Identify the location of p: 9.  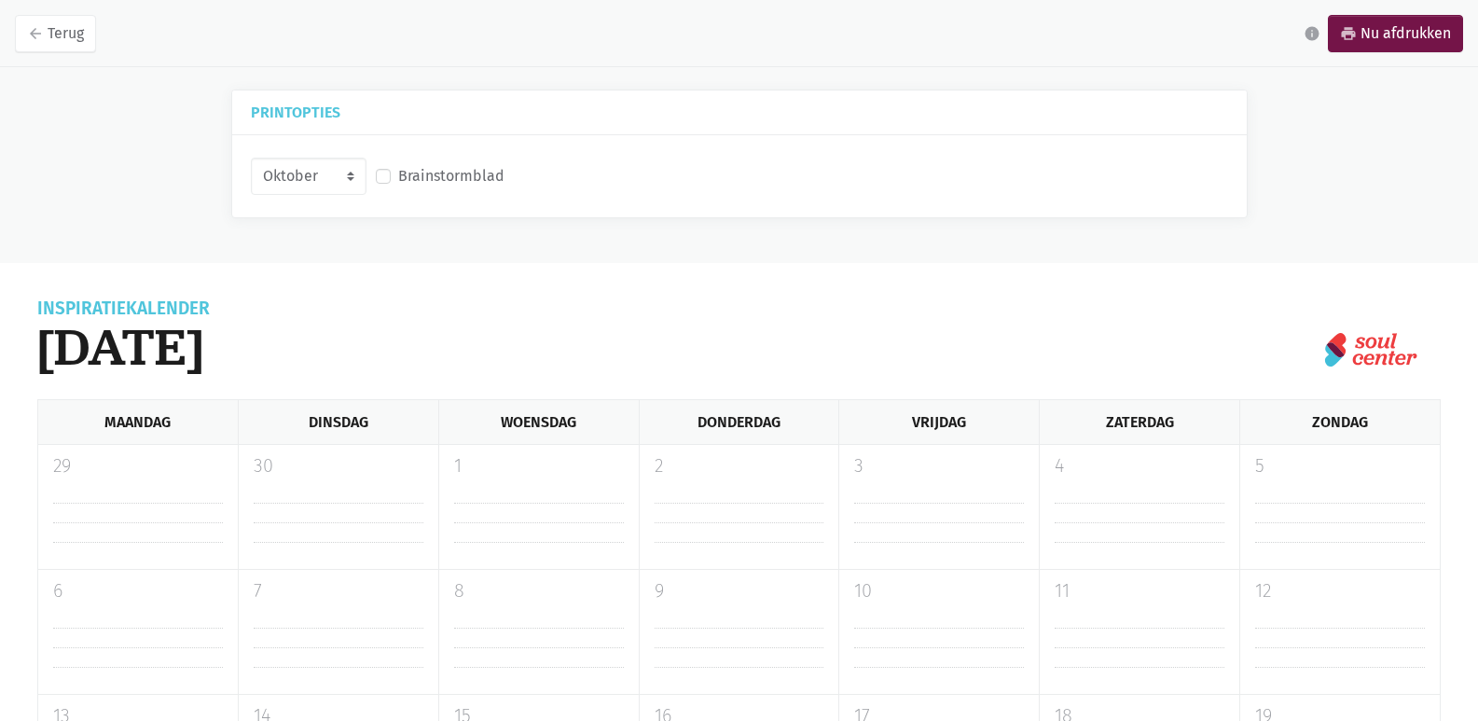
(739, 591).